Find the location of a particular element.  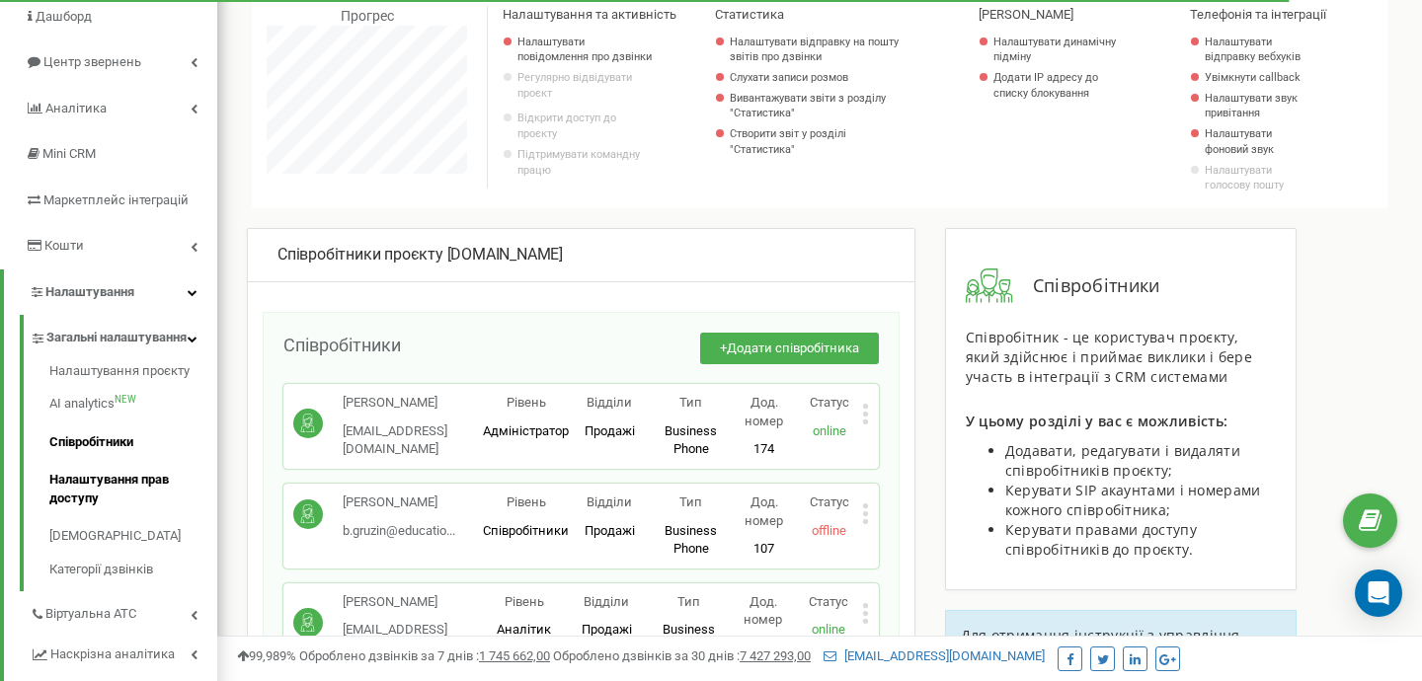

a: Налаштувати голосову пошту is located at coordinates (1260, 178).